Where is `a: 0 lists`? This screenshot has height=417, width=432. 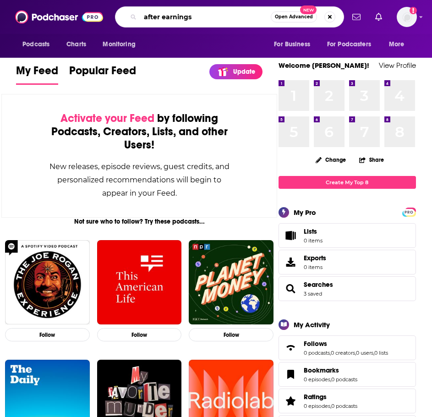
a: 0 lists is located at coordinates (381, 352).